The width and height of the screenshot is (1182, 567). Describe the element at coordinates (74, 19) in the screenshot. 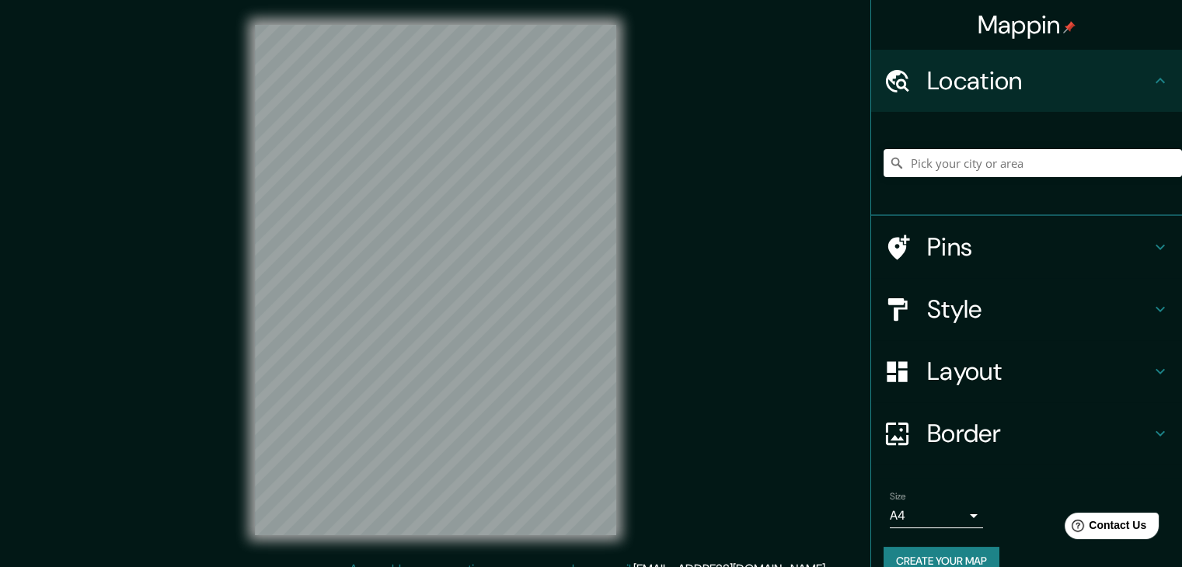

I see `span: Contact Us` at that location.